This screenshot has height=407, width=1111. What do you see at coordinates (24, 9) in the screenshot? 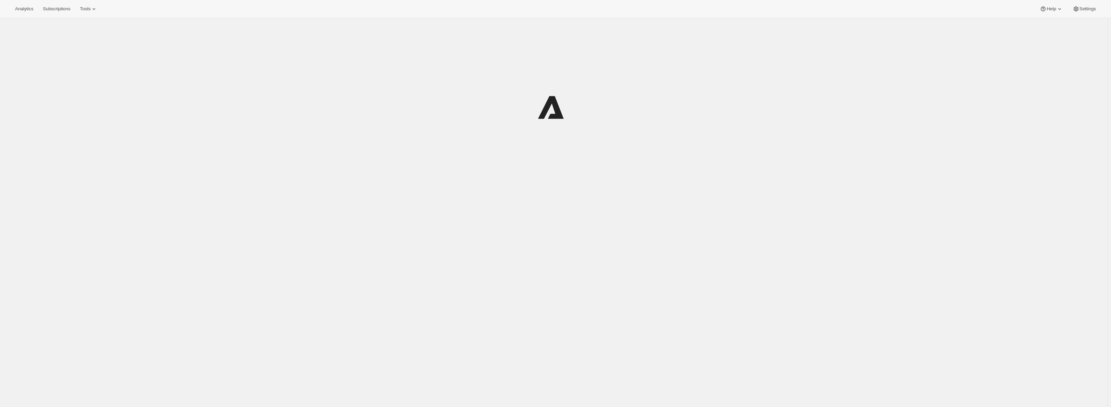
I see `span: Analytics` at bounding box center [24, 9].